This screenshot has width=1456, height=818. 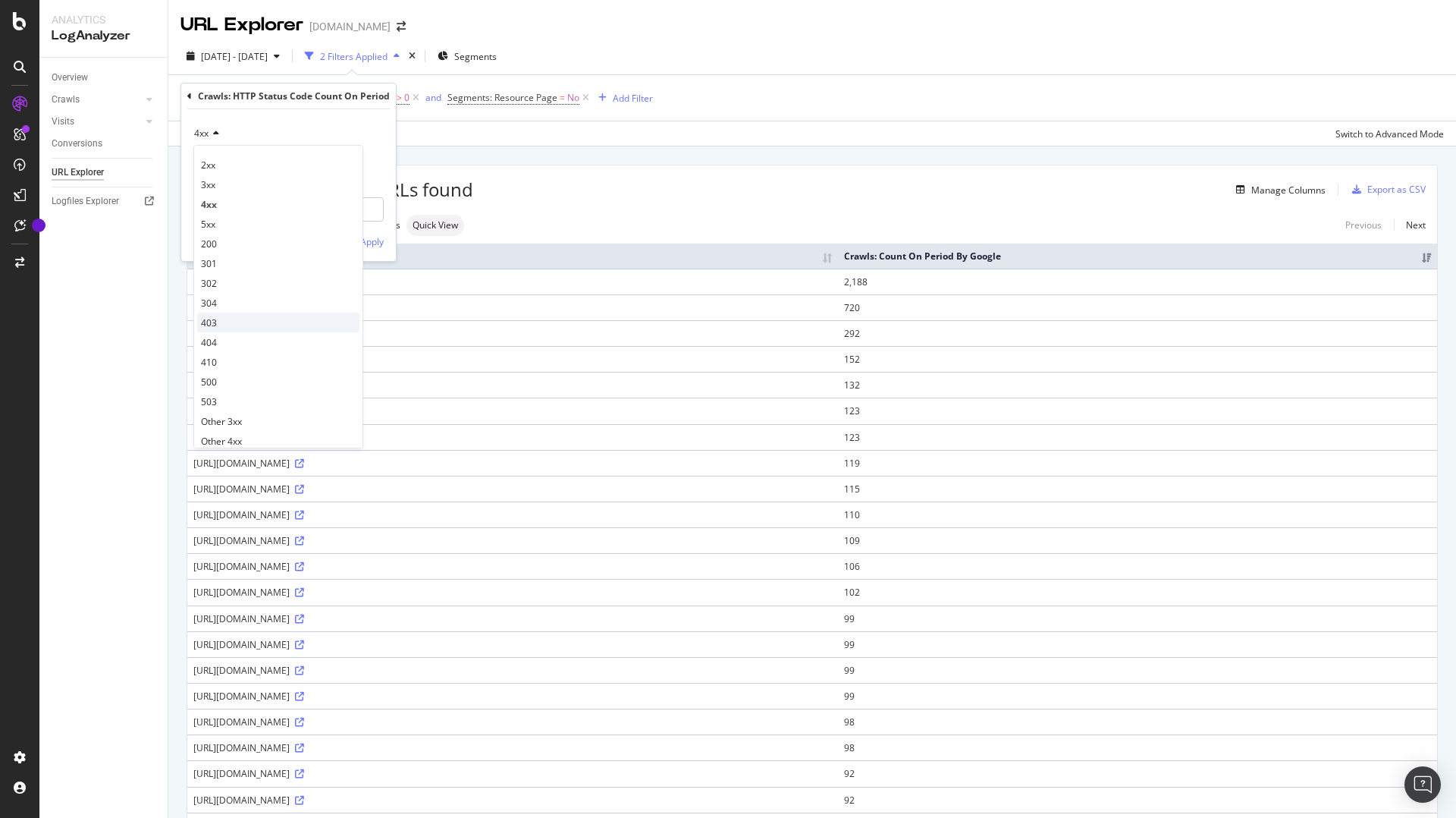 I want to click on span: Segments: Resource Page, so click(x=502, y=97).